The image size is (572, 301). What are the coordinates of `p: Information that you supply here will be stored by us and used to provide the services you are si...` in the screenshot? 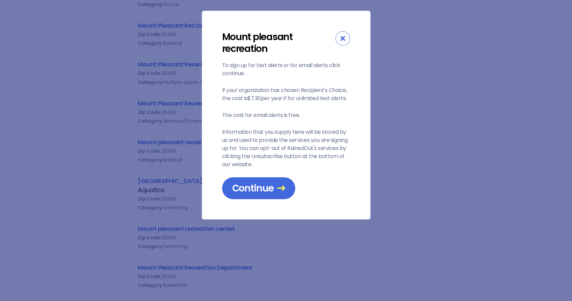 It's located at (286, 148).